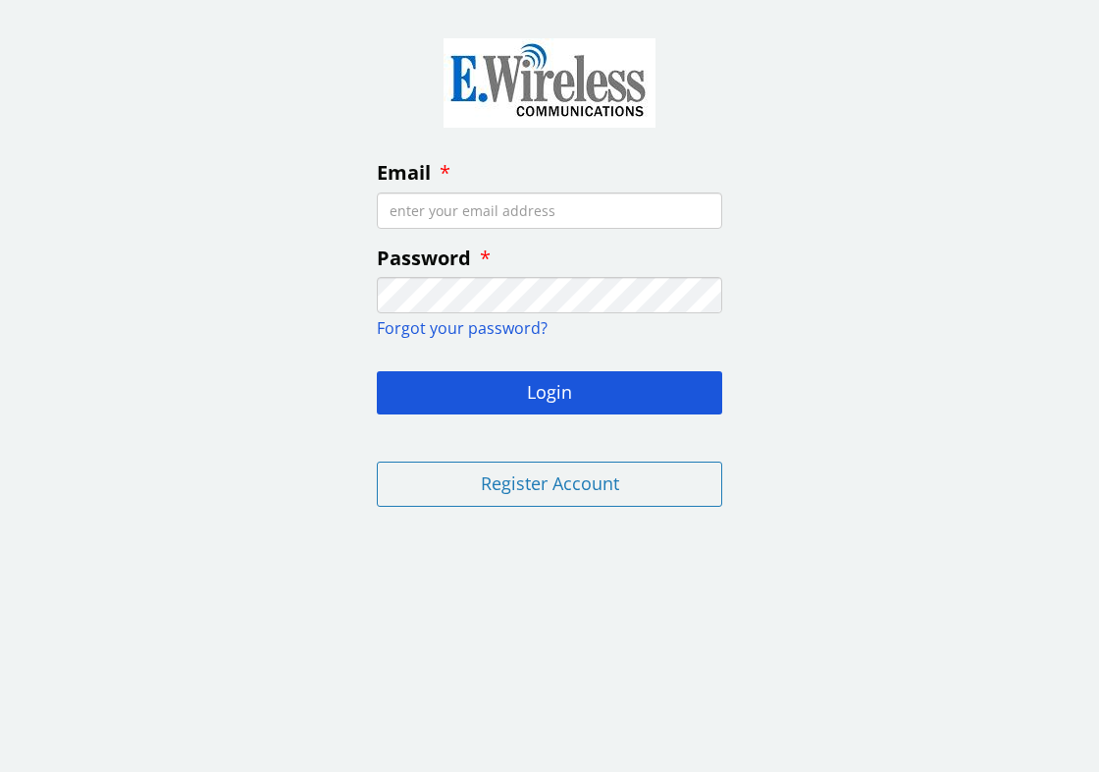 This screenshot has height=772, width=1099. Describe the element at coordinates (403, 172) in the screenshot. I see `span: Email` at that location.